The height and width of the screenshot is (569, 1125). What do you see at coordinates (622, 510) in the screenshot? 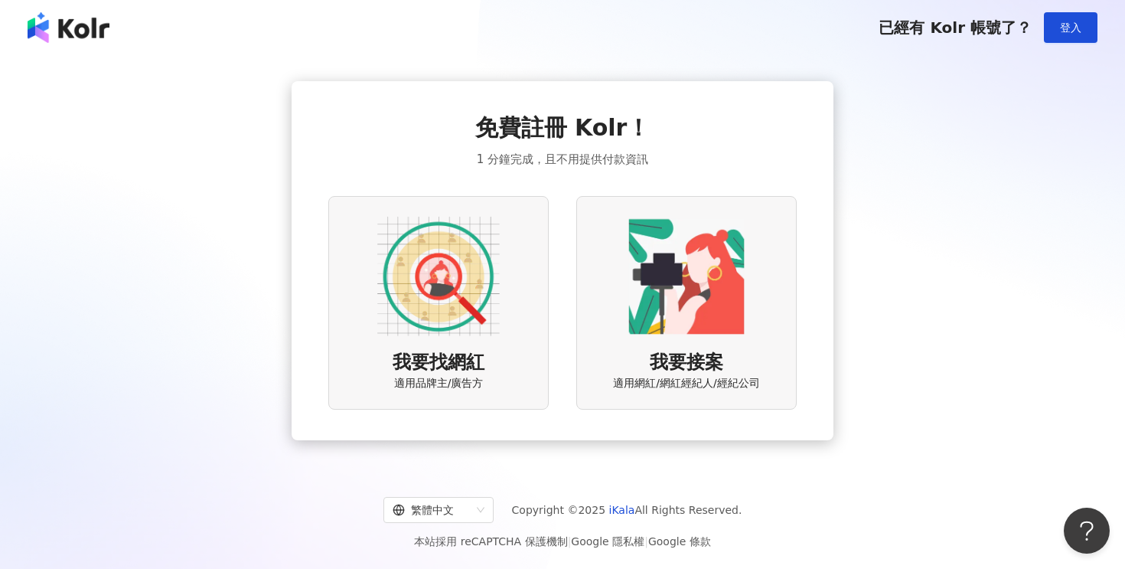
I see `a: iKala` at bounding box center [622, 510].